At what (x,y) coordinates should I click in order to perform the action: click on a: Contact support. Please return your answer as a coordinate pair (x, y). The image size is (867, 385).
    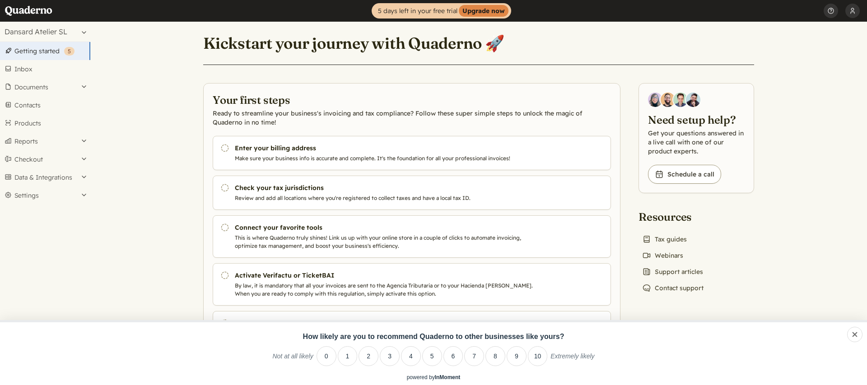
    Looking at the image, I should click on (673, 288).